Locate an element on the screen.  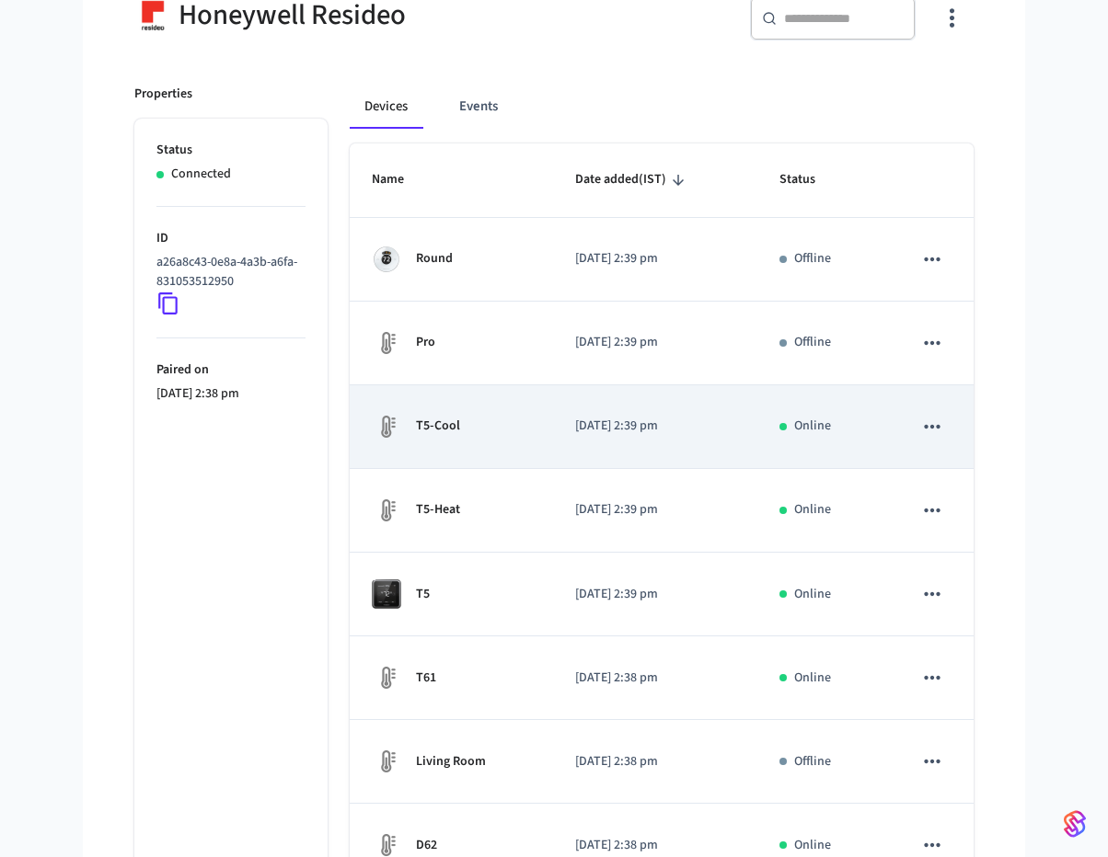
span: Status is located at coordinates (809, 179).